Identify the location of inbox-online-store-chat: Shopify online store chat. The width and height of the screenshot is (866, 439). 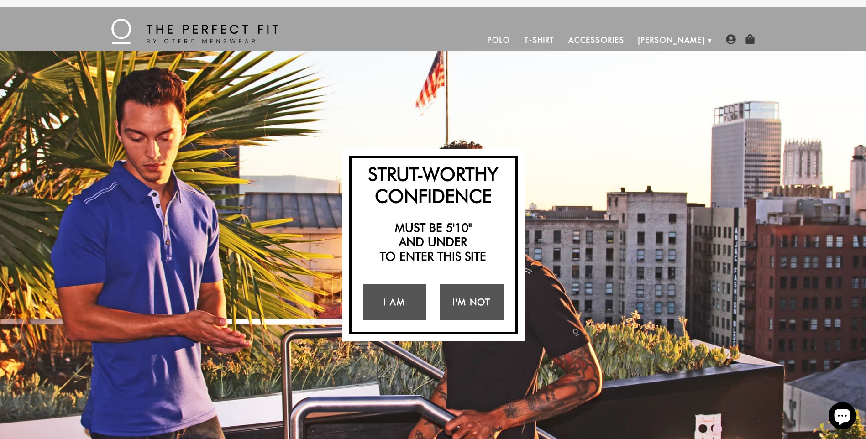
(842, 417).